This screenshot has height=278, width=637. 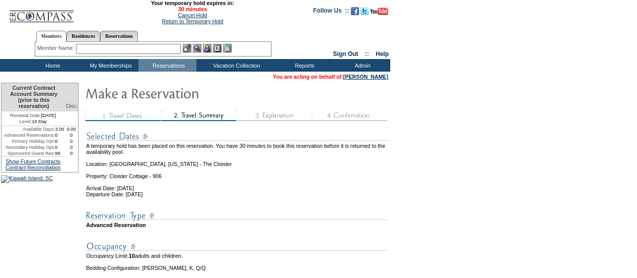 What do you see at coordinates (167, 65) in the screenshot?
I see `td: Reservations` at bounding box center [167, 65].